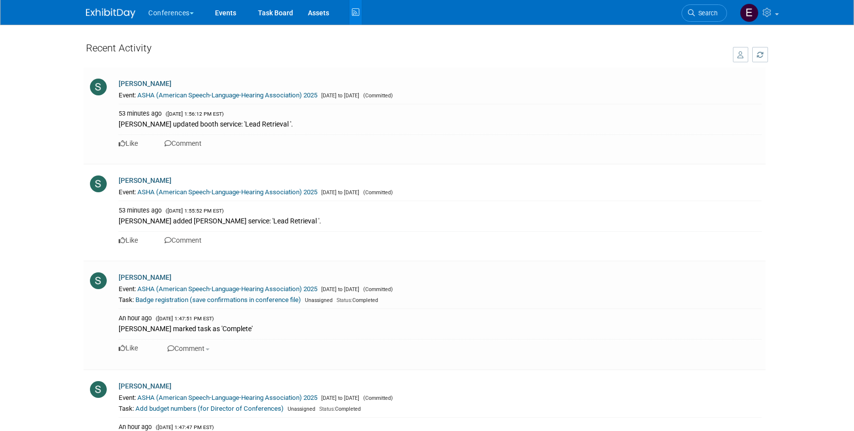 This screenshot has height=431, width=854. What do you see at coordinates (704, 13) in the screenshot?
I see `a: Search` at bounding box center [704, 13].